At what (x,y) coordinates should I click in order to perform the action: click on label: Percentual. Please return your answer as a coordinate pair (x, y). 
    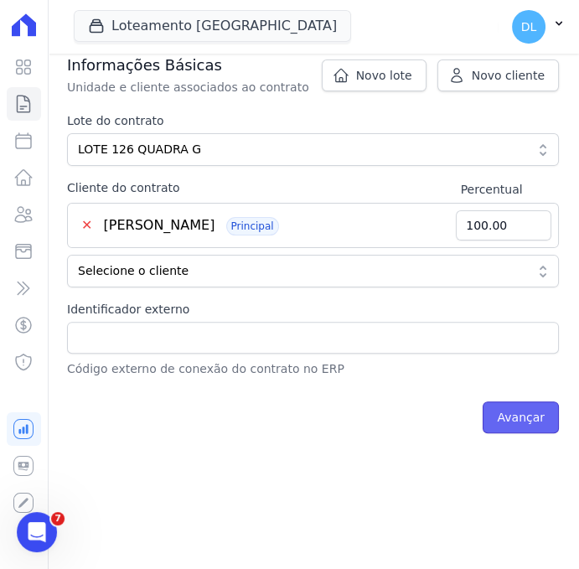
    Looking at the image, I should click on (492, 189).